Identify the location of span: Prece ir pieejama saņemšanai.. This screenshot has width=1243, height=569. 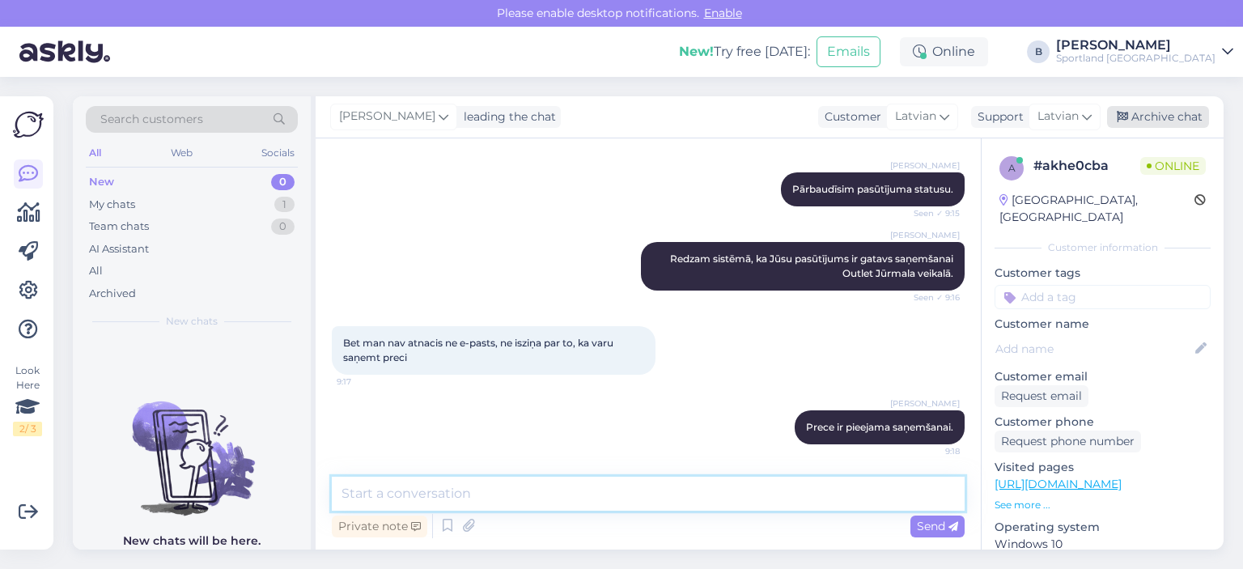
(880, 427).